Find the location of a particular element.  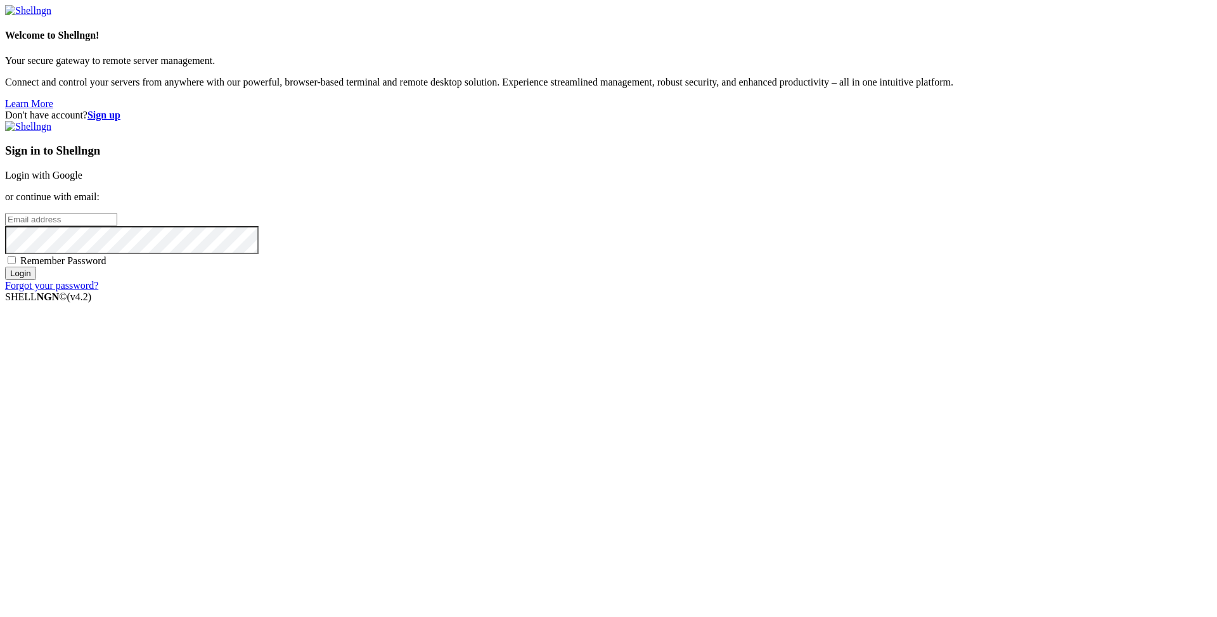

a: Learn More is located at coordinates (29, 103).